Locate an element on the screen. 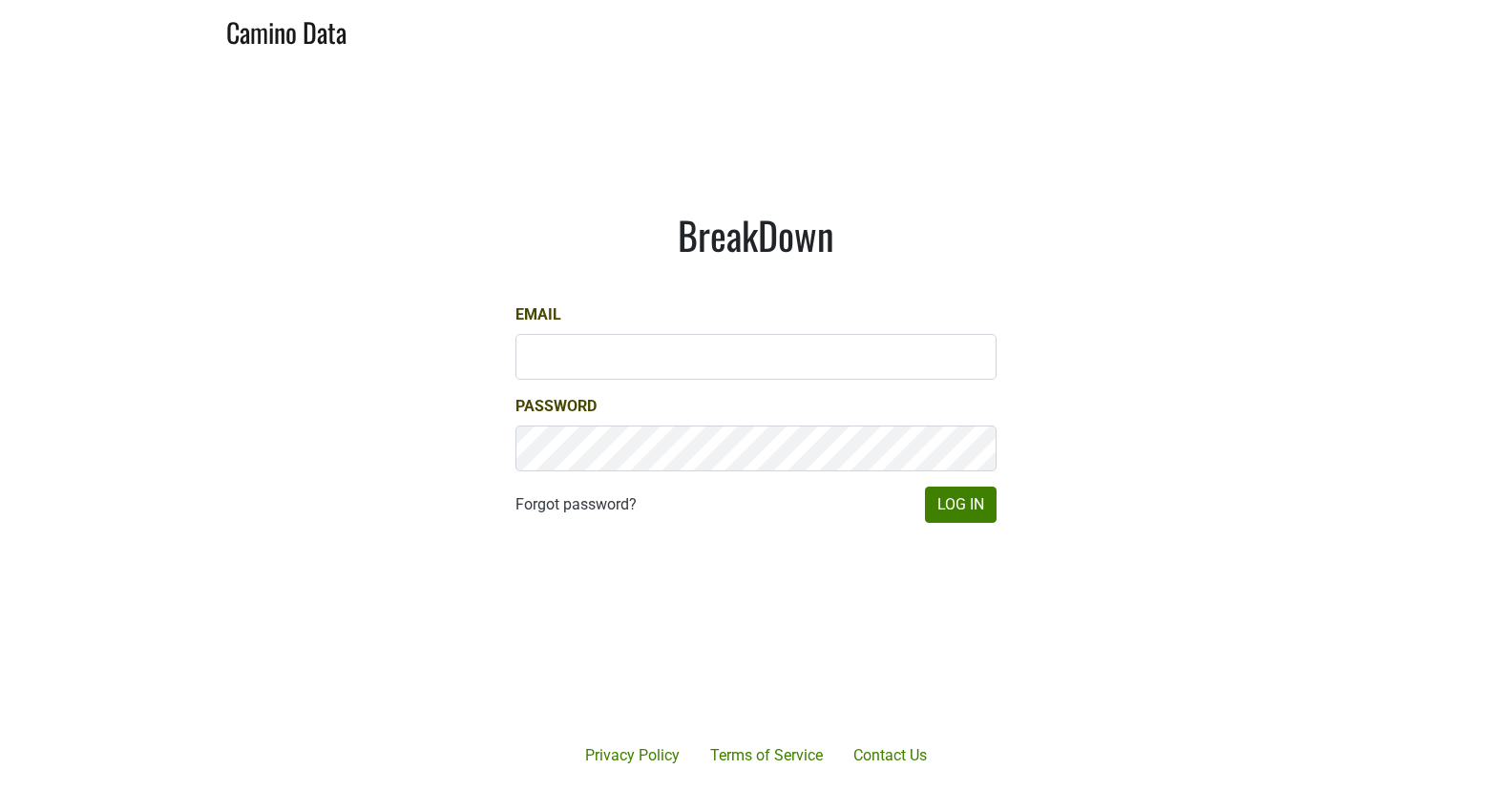  label: Password is located at coordinates (556, 406).